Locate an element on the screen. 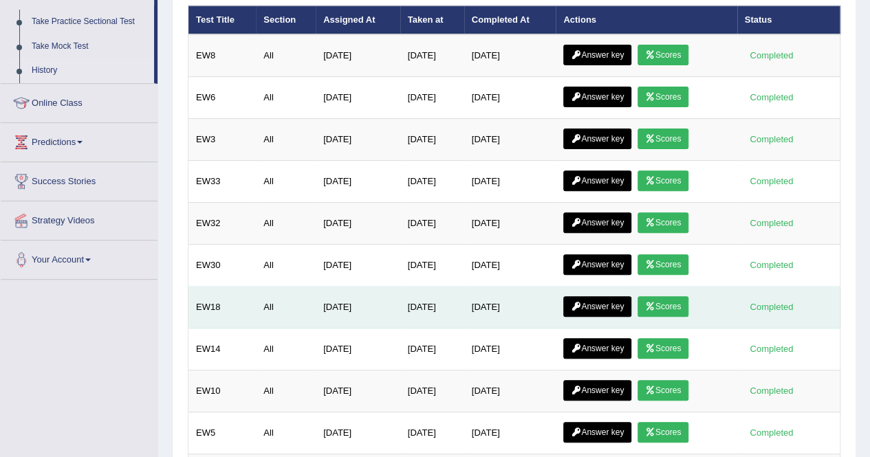 Image resolution: width=870 pixels, height=457 pixels. th: Taken at is located at coordinates (432, 20).